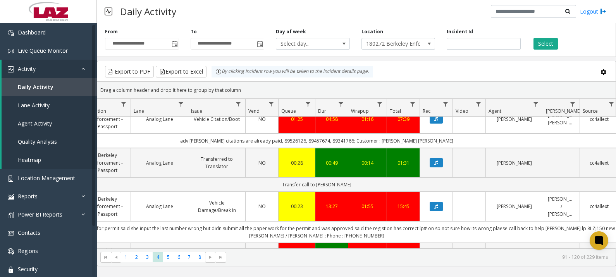 The width and height of the screenshot is (616, 277). What do you see at coordinates (46, 178) in the screenshot?
I see `span: Location Management` at bounding box center [46, 178].